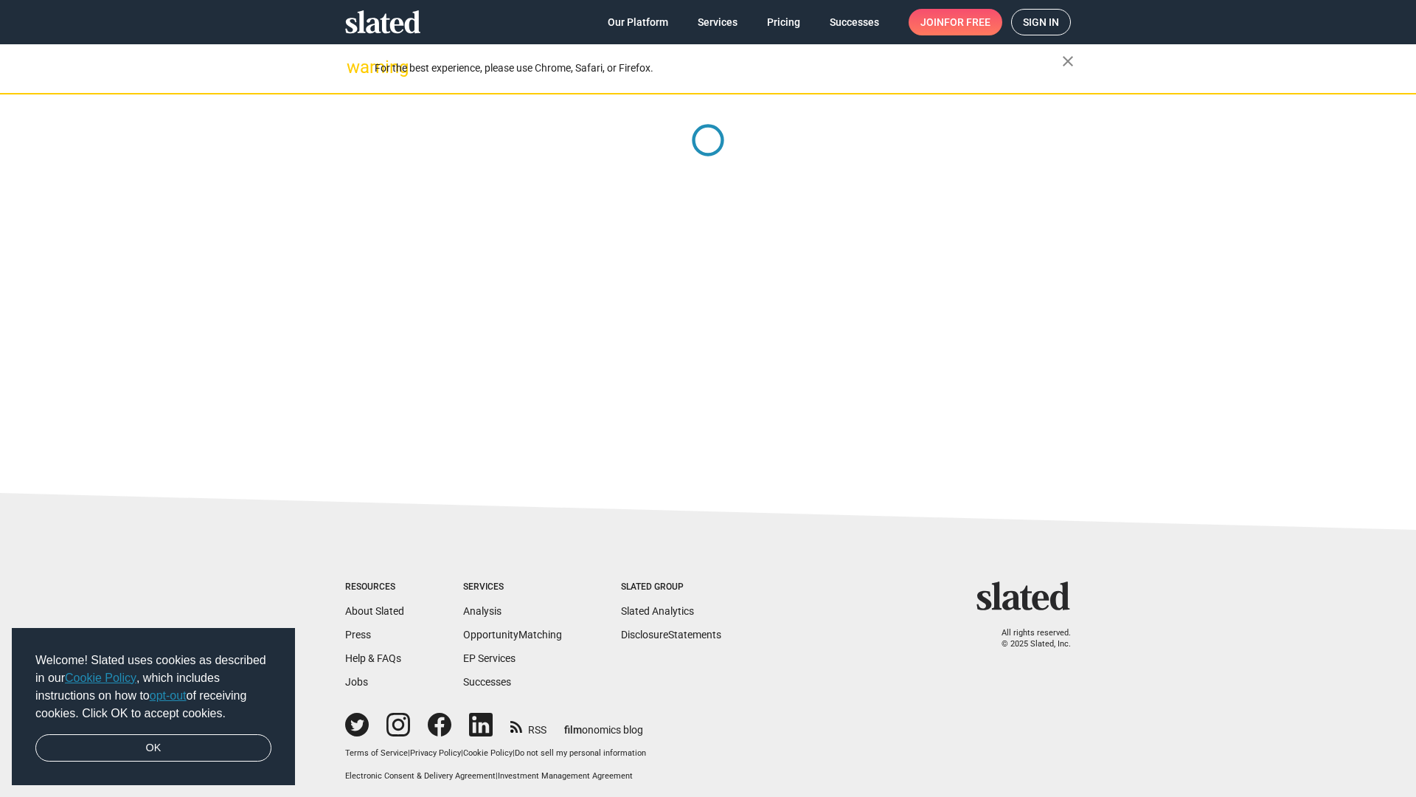 Image resolution: width=1416 pixels, height=797 pixels. I want to click on a: filmonomics blog, so click(603, 723).